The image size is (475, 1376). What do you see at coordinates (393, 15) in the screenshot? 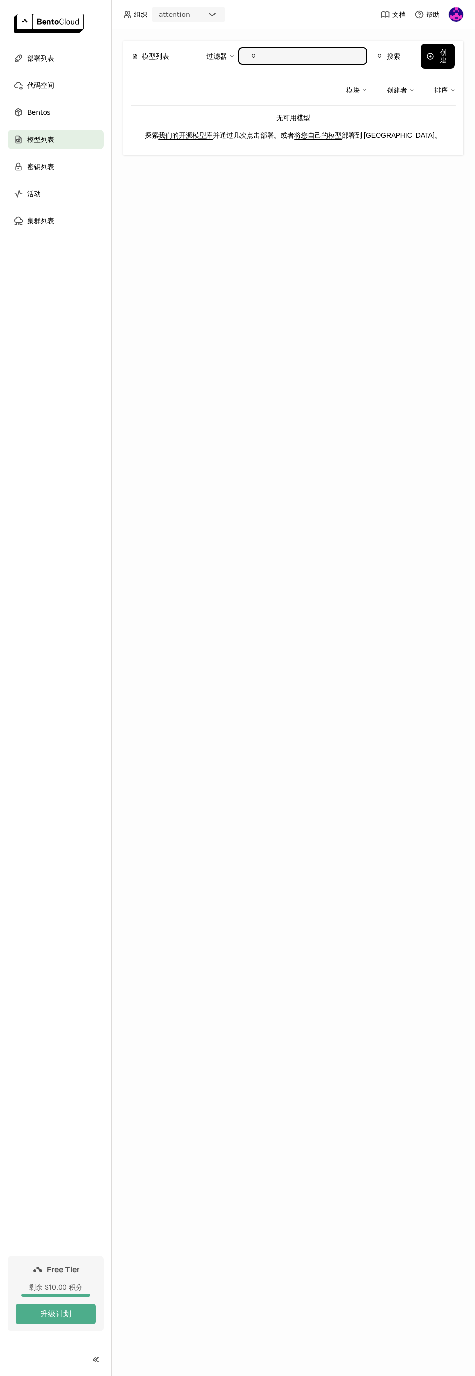
I see `a: 文档` at bounding box center [393, 15].